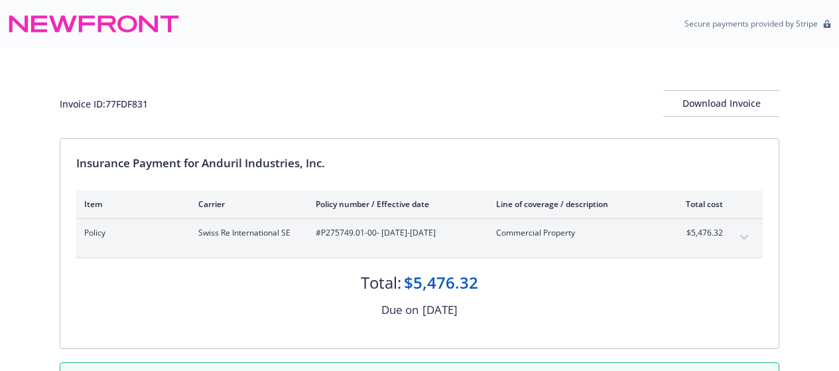 The width and height of the screenshot is (839, 371). What do you see at coordinates (574, 204) in the screenshot?
I see `div: Line of coverage / description` at bounding box center [574, 204].